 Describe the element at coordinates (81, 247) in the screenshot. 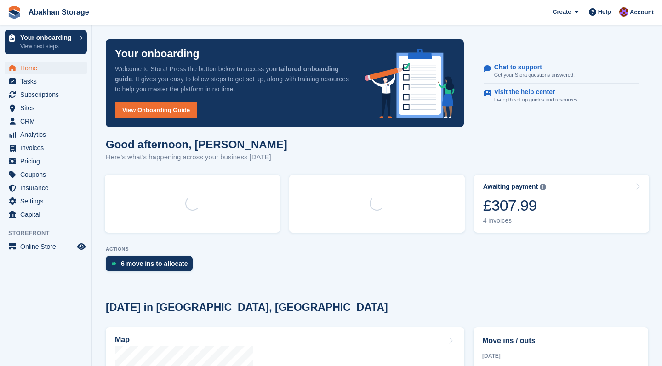

I see `a: Preview store` at that location.